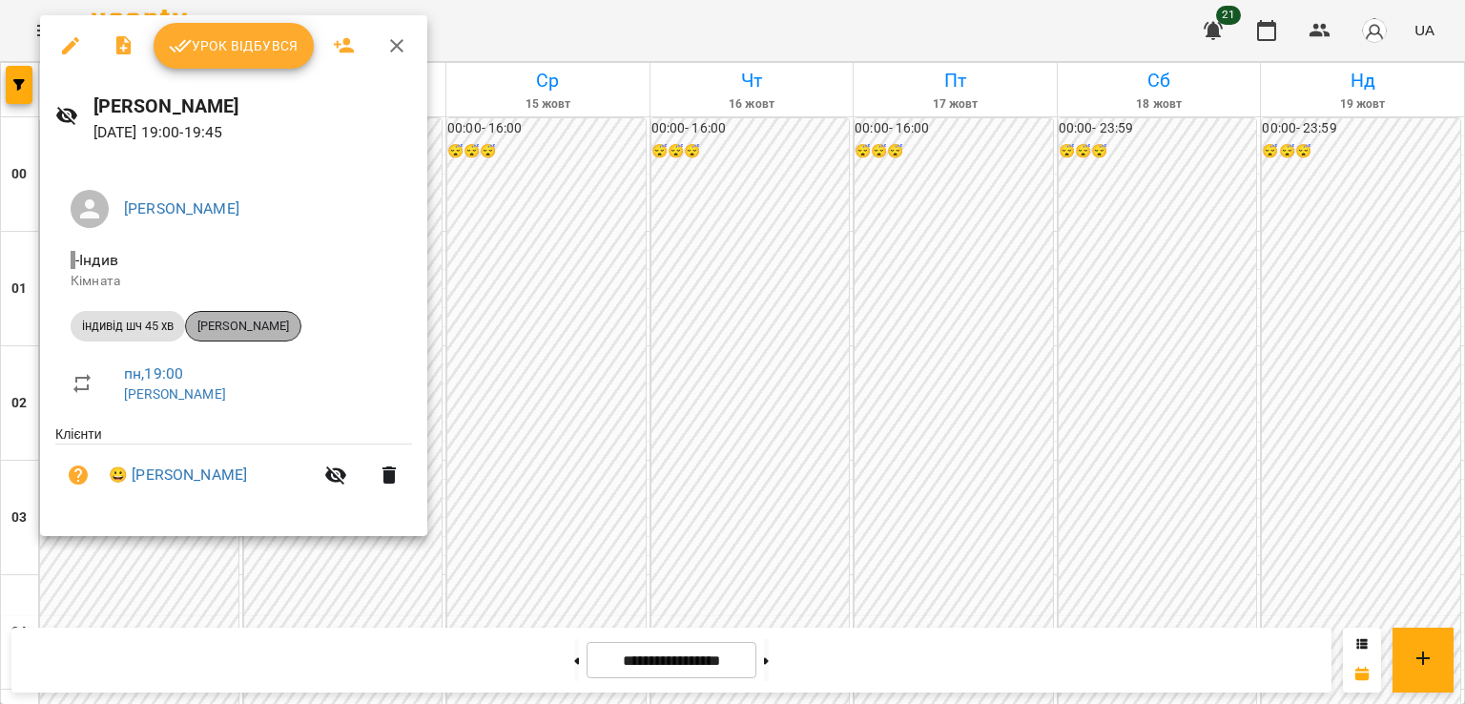  Describe the element at coordinates (154, 373) in the screenshot. I see `a: пн , 19:00` at that location.